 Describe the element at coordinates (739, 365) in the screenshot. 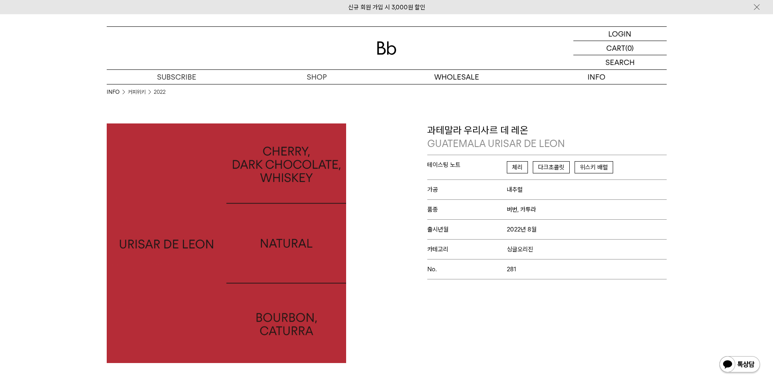

I see `img: 카카오톡 채널 1:1 채팅 버튼` at that location.